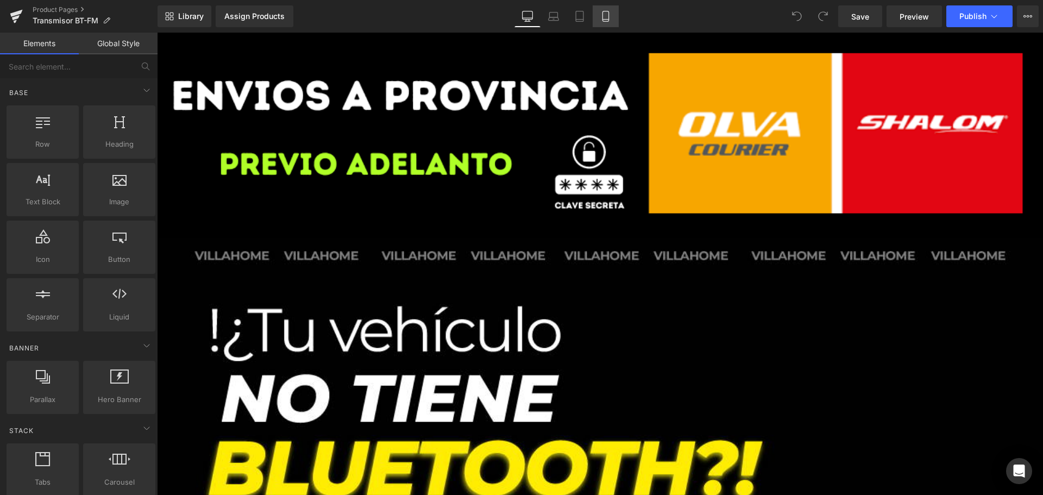  I want to click on span: Separator, so click(42, 317).